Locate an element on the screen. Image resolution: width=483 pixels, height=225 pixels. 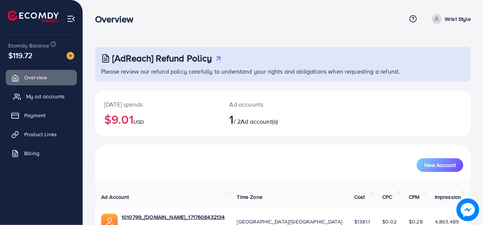
a: My ad accounts is located at coordinates (41, 96).